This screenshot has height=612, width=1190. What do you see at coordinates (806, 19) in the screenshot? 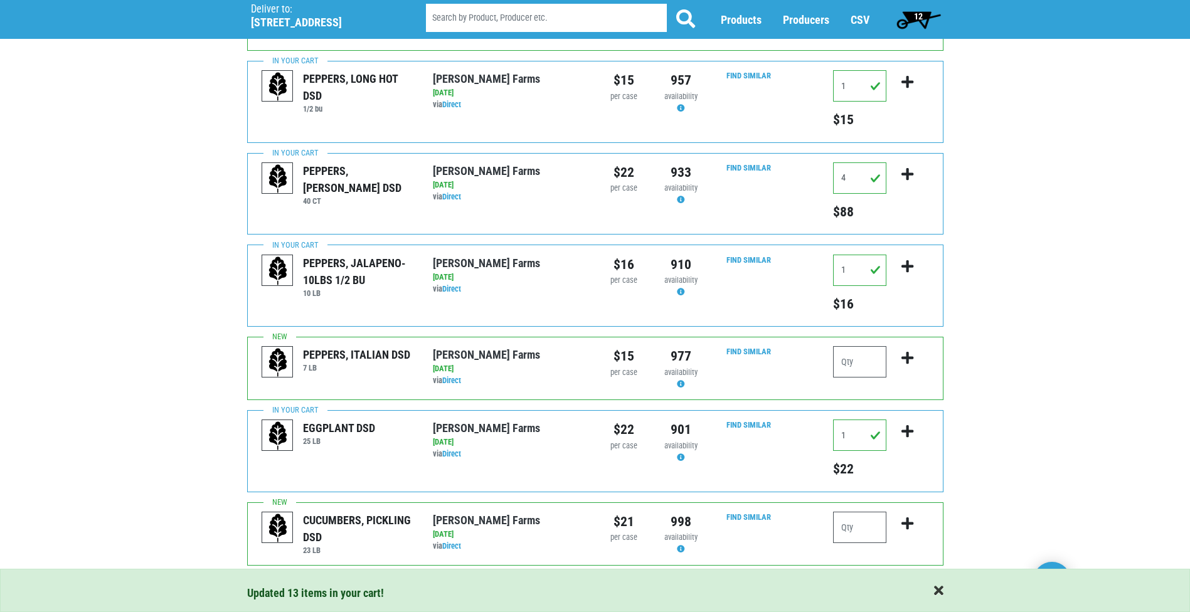
I see `a: Producers` at bounding box center [806, 19].